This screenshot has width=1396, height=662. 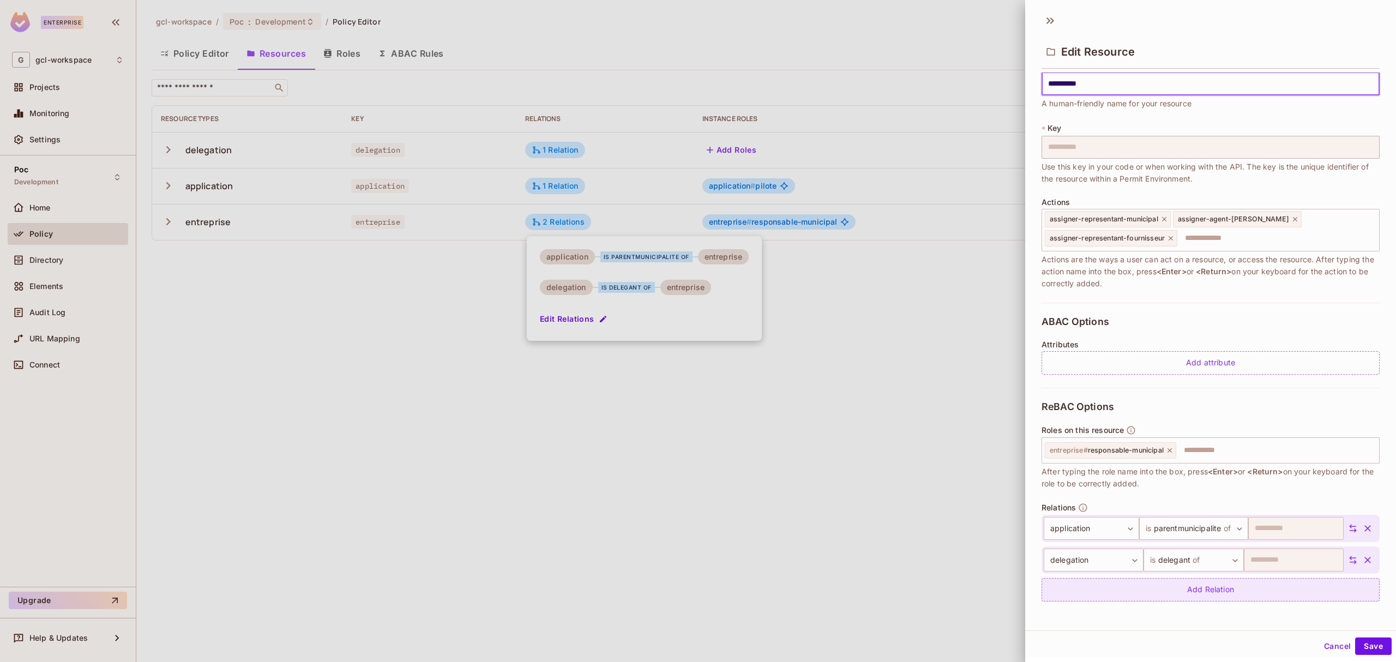 What do you see at coordinates (1060, 345) in the screenshot?
I see `span: Attributes` at bounding box center [1060, 345].